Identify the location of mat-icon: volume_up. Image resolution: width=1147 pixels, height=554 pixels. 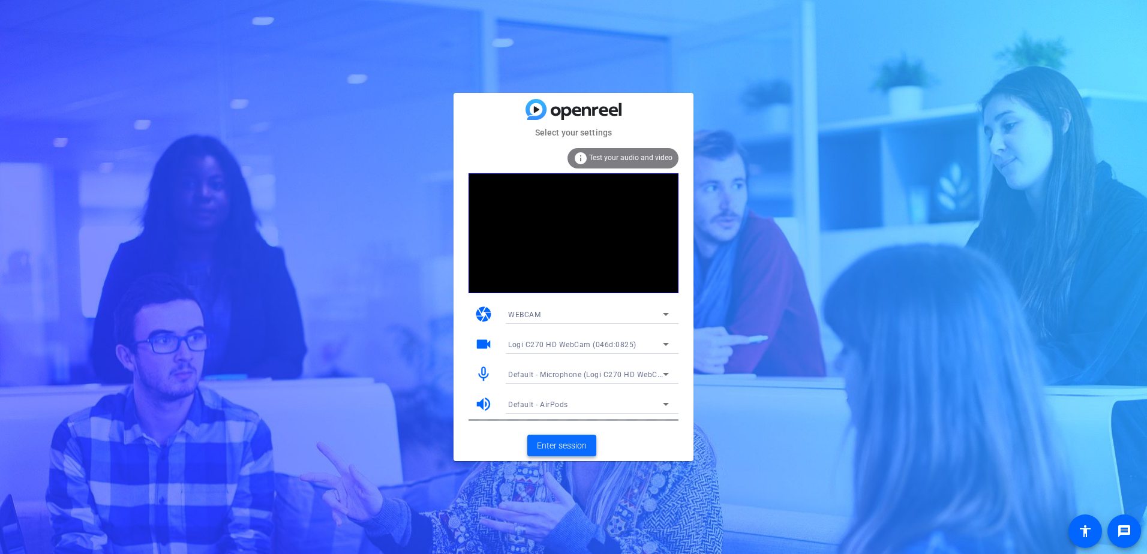
(483, 404).